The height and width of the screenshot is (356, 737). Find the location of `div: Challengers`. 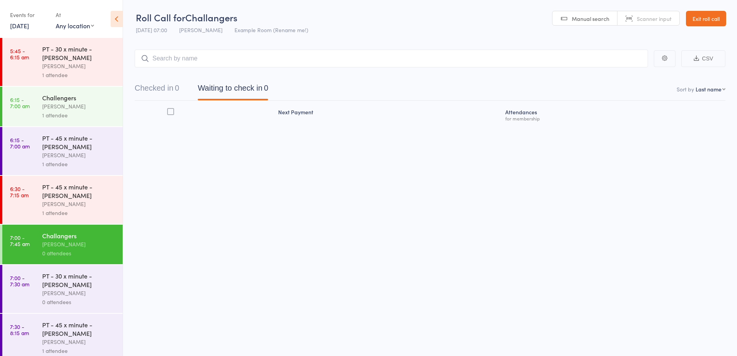

div: Challengers is located at coordinates (79, 98).